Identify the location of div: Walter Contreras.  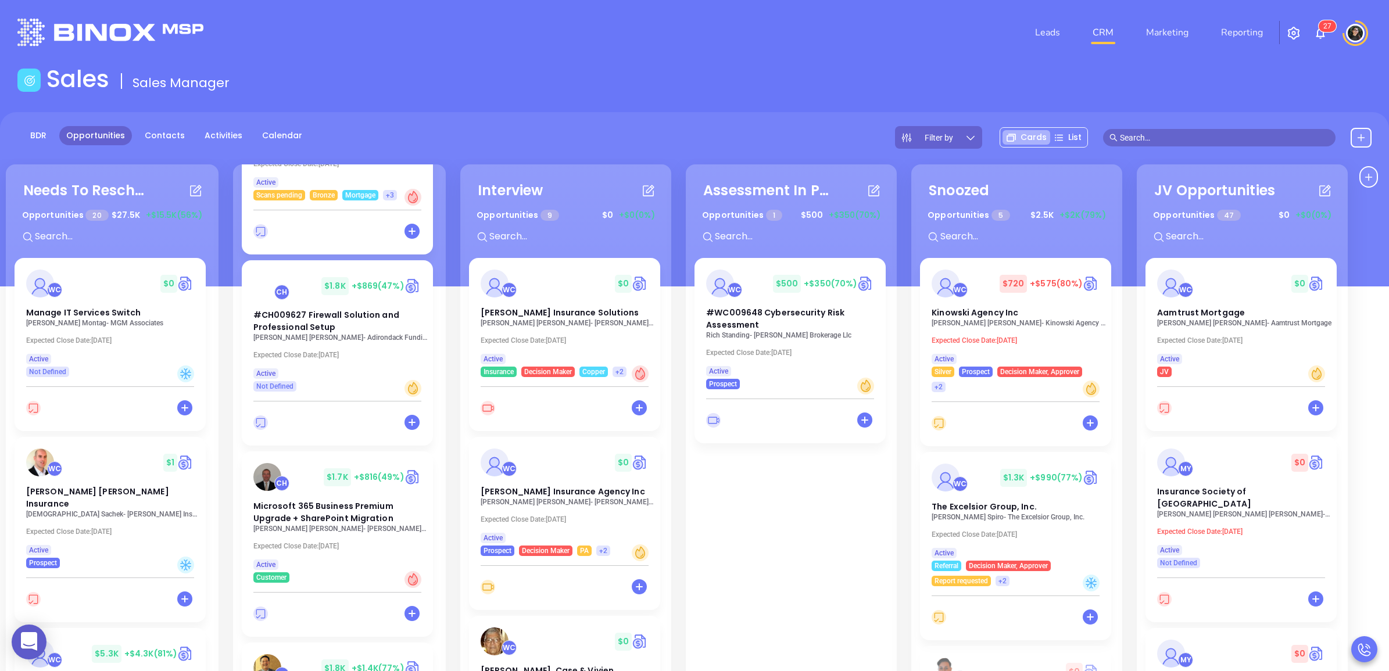
(55, 290).